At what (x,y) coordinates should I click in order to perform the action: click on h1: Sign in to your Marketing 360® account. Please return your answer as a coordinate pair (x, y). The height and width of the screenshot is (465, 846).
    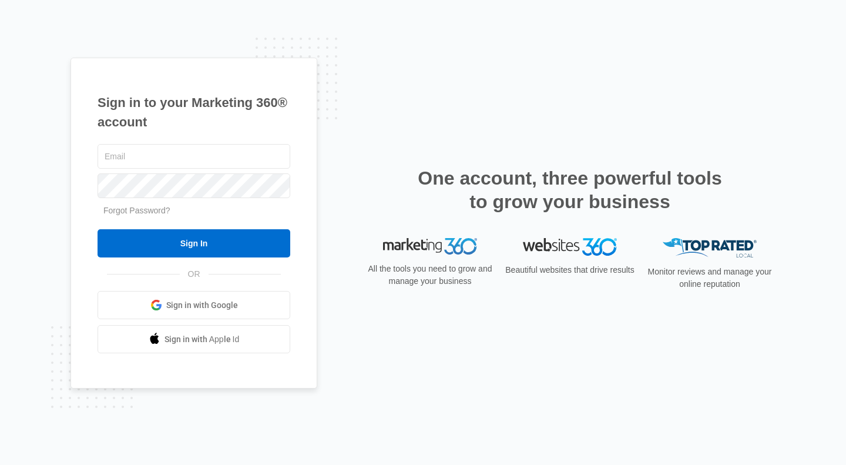
    Looking at the image, I should click on (194, 112).